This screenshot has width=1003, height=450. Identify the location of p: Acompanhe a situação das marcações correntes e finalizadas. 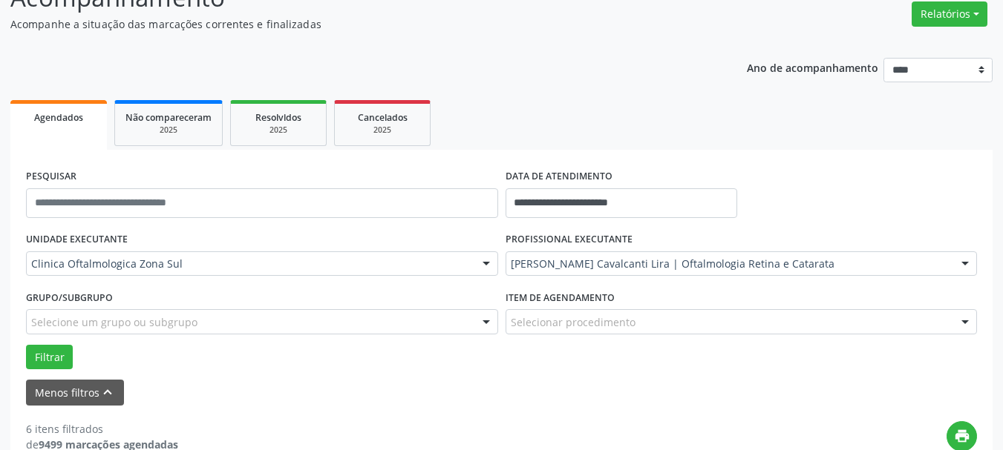
(354, 24).